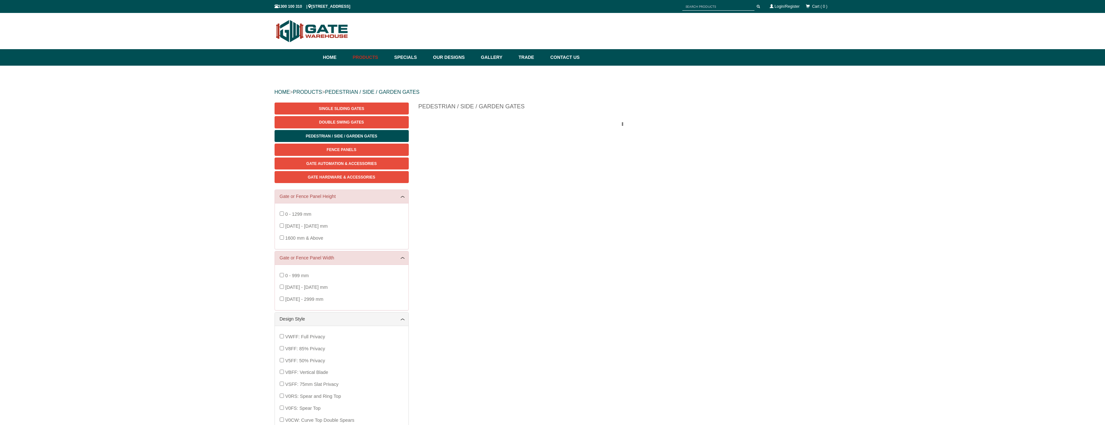 This screenshot has height=425, width=1105. I want to click on span: V0RS: Spear and Ring Top, so click(313, 396).